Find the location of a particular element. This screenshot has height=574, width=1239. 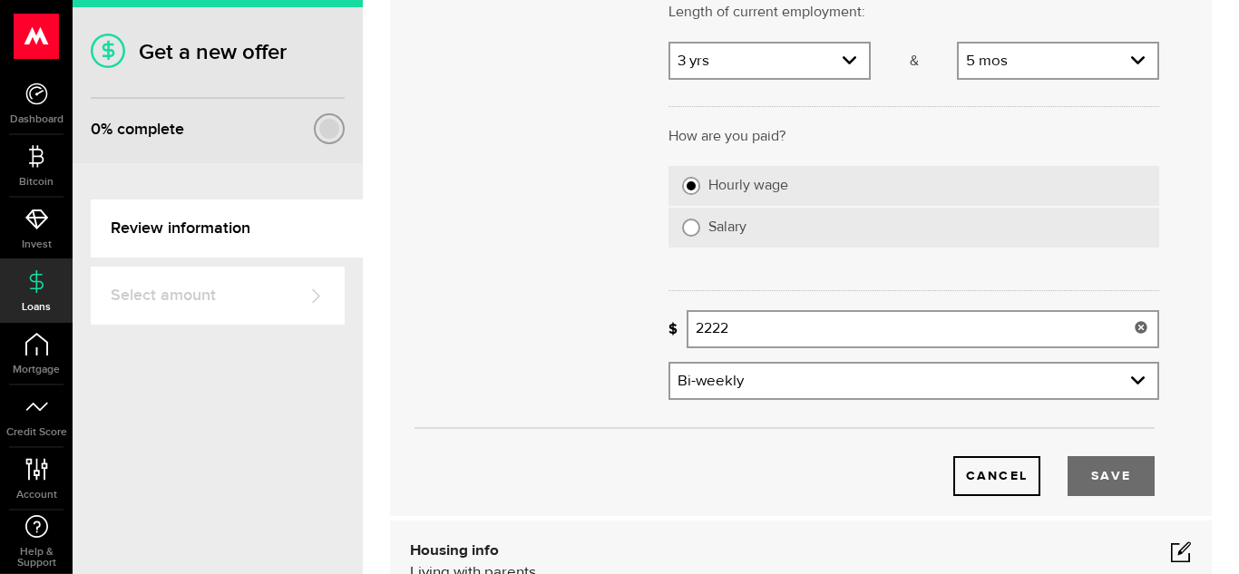

label: Salary is located at coordinates (927, 228).